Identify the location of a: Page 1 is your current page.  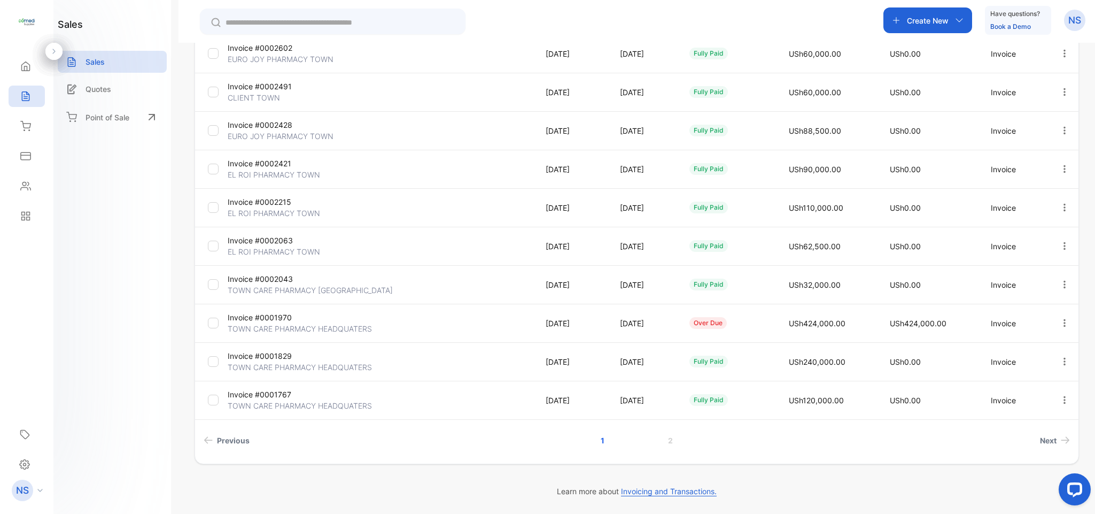
(602, 440).